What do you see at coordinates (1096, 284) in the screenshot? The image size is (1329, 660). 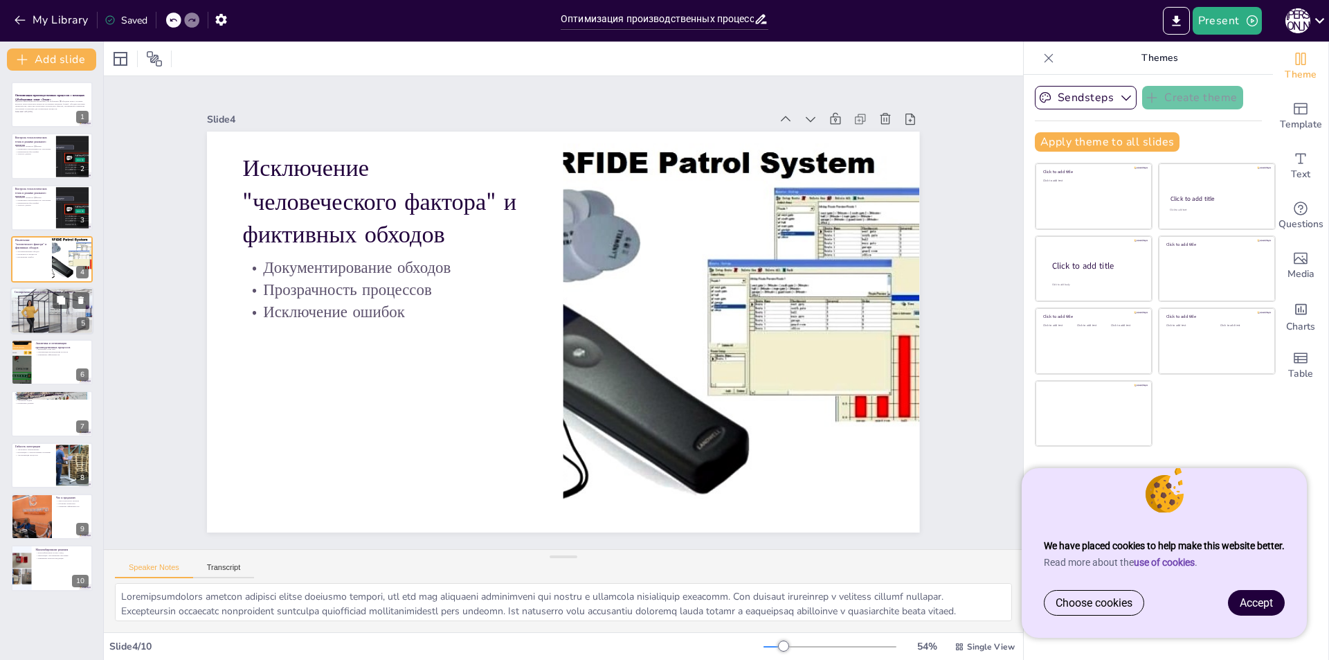 I see `div: Click to add body` at bounding box center [1096, 284].